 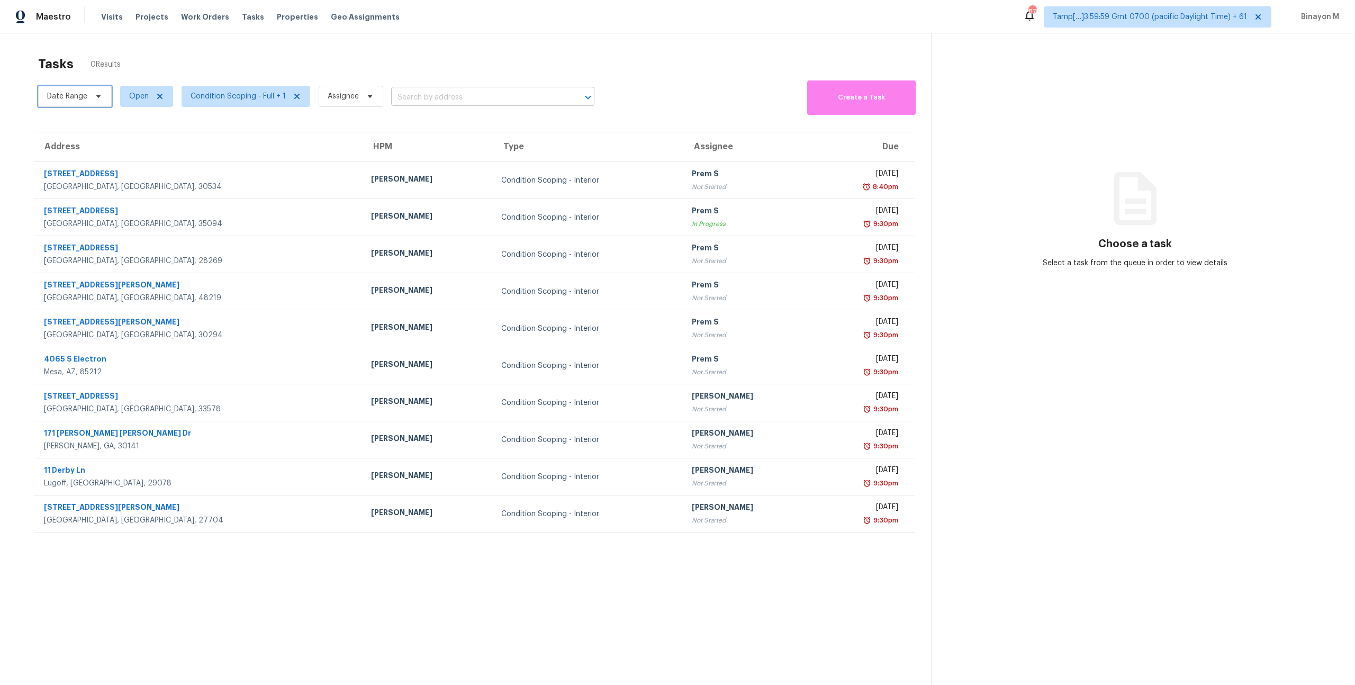 I want to click on span: Projects, so click(x=152, y=17).